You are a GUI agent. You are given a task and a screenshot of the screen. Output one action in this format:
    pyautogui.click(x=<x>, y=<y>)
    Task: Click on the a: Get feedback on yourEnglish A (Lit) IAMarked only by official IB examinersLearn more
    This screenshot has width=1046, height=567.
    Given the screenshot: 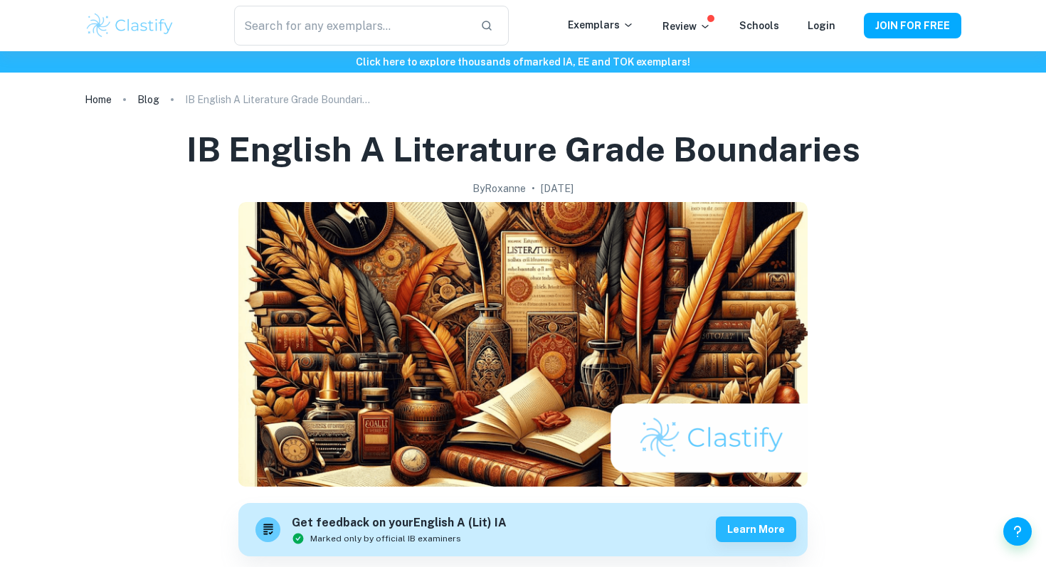 What is the action you would take?
    pyautogui.click(x=523, y=529)
    